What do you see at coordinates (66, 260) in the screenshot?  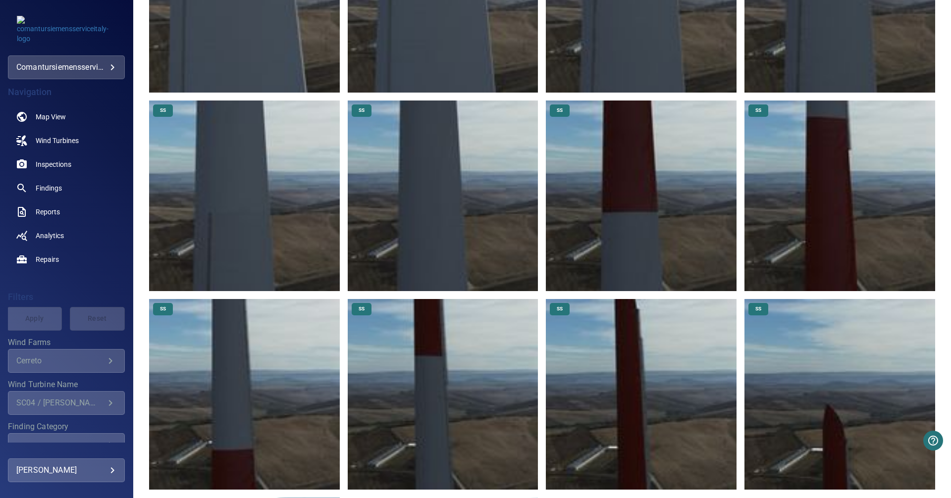 I see `a: repairs noActive` at bounding box center [66, 260].